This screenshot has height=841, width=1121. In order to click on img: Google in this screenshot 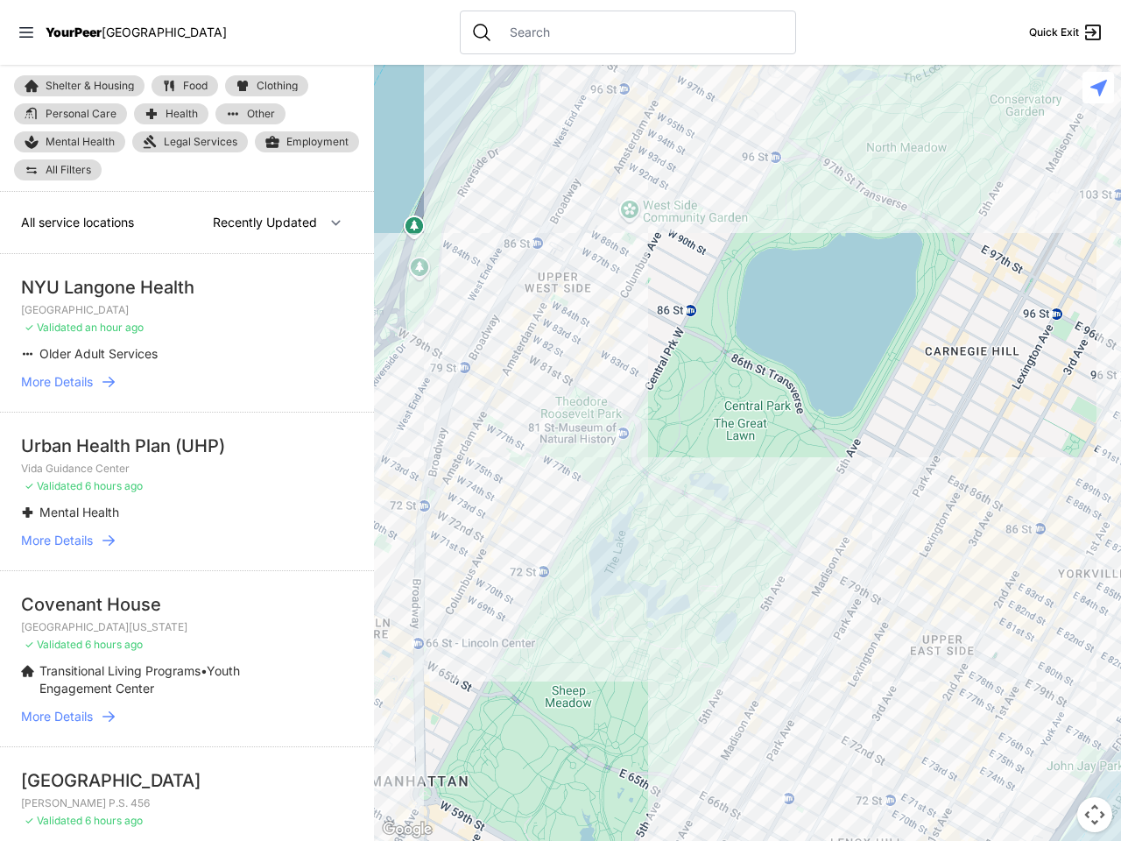, I will do `click(407, 829)`.